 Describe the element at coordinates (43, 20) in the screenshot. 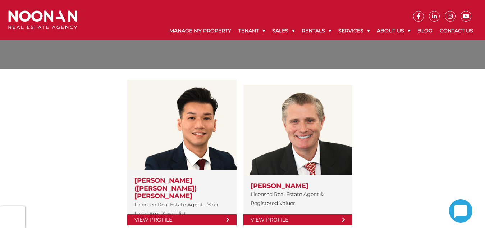

I see `img: Noonan Real Estate Agency` at that location.